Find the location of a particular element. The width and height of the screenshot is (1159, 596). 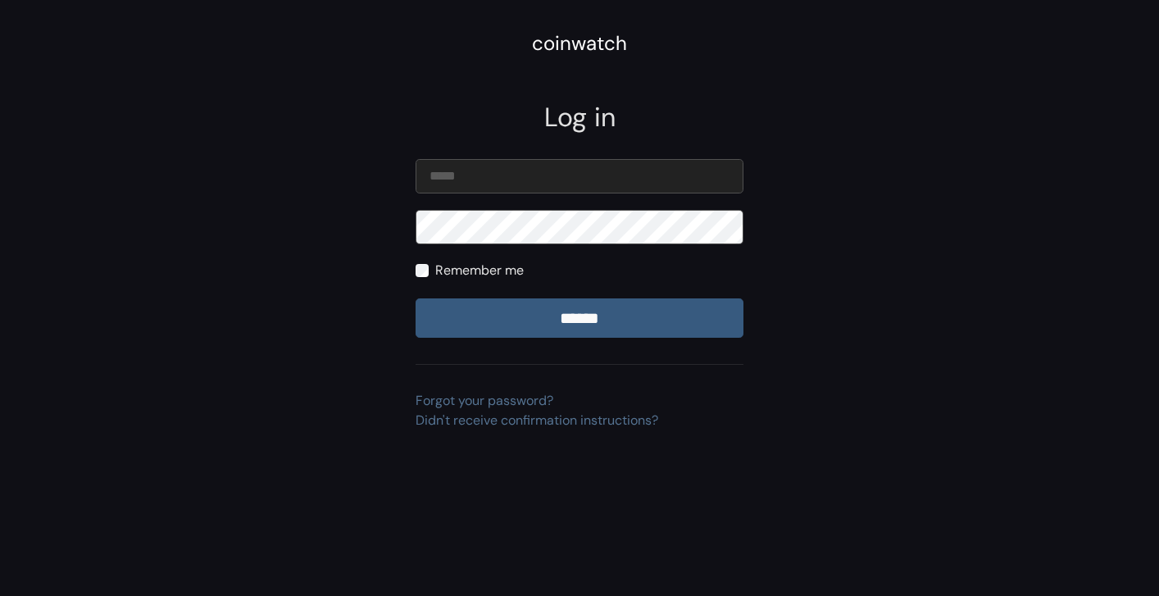

a: coinwatch is located at coordinates (579, 45).